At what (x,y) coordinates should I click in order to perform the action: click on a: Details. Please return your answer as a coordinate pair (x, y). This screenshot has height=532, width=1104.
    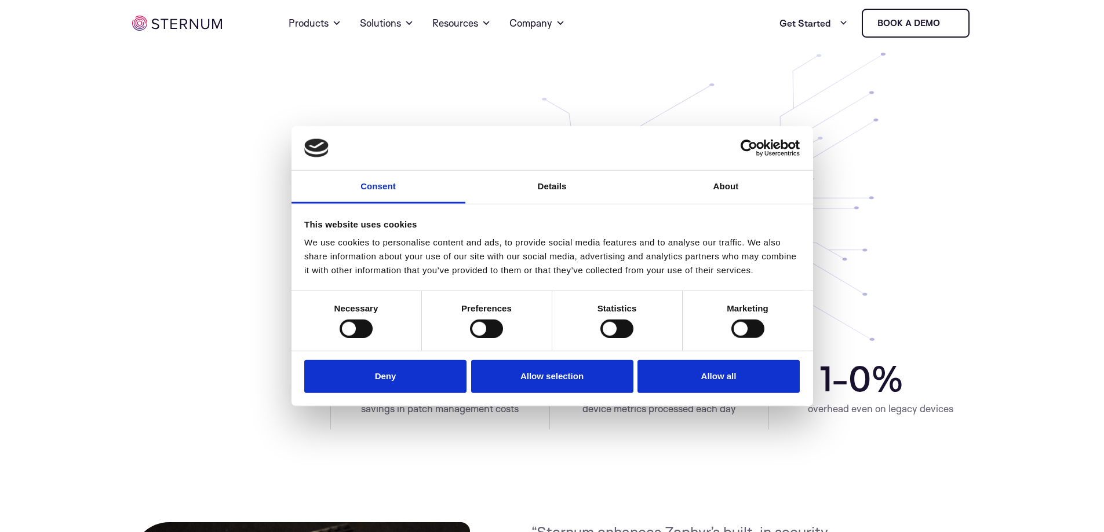
    Looking at the image, I should click on (552, 187).